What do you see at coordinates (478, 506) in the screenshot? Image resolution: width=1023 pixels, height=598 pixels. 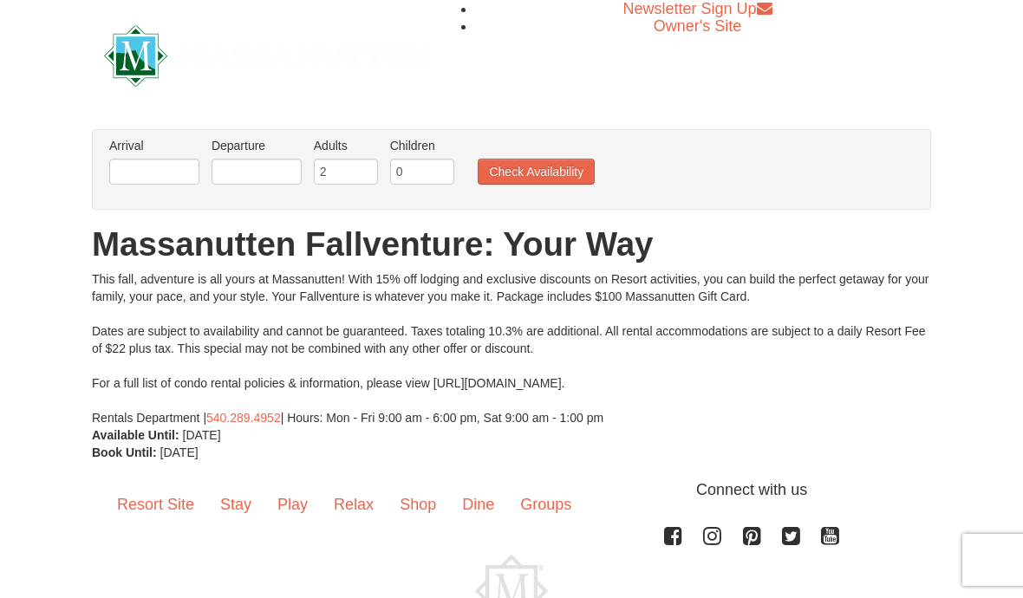 I see `a: Dine` at bounding box center [478, 506].